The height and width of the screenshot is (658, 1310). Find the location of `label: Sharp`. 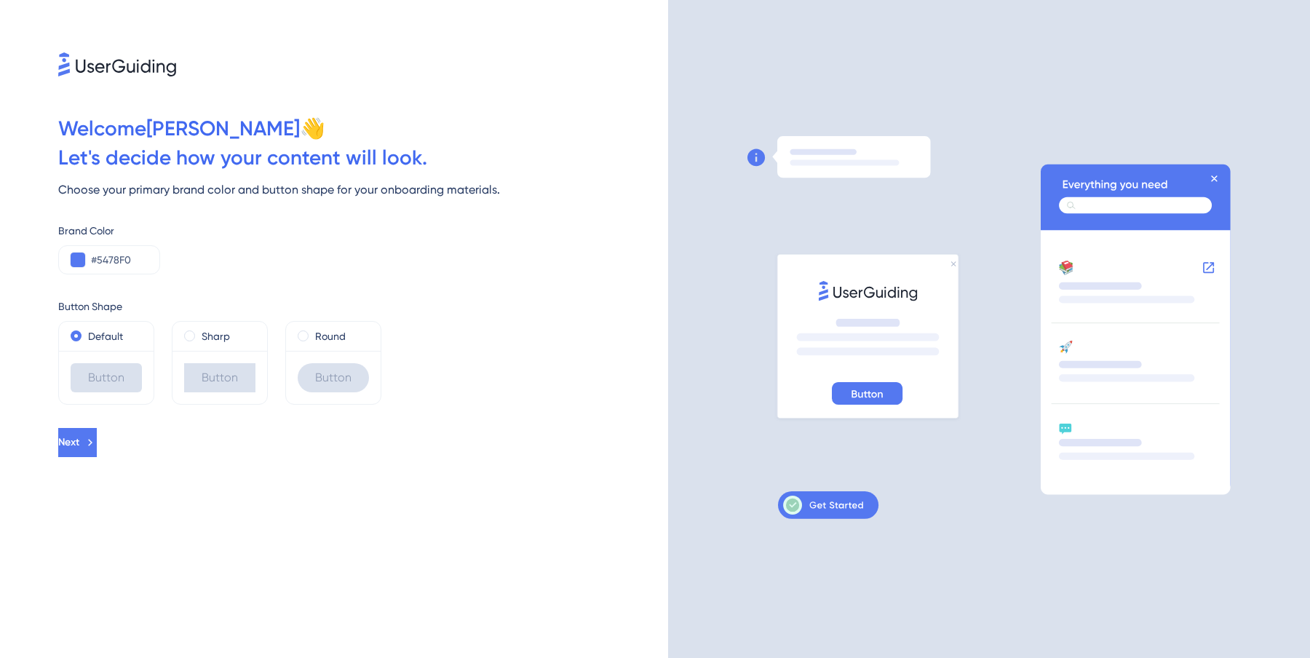

label: Sharp is located at coordinates (216, 336).